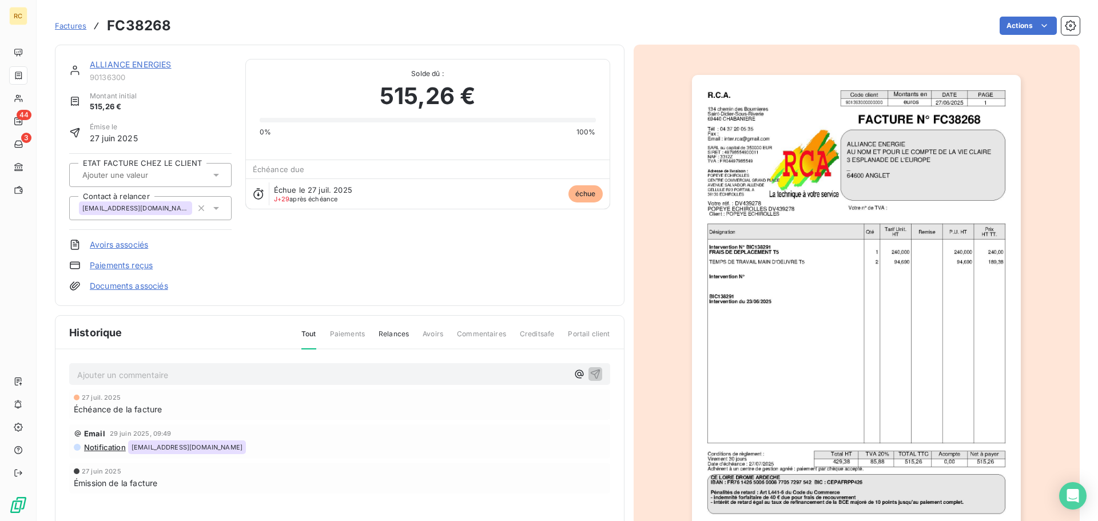  Describe the element at coordinates (481, 338) in the screenshot. I see `span: Commentaires` at that location.